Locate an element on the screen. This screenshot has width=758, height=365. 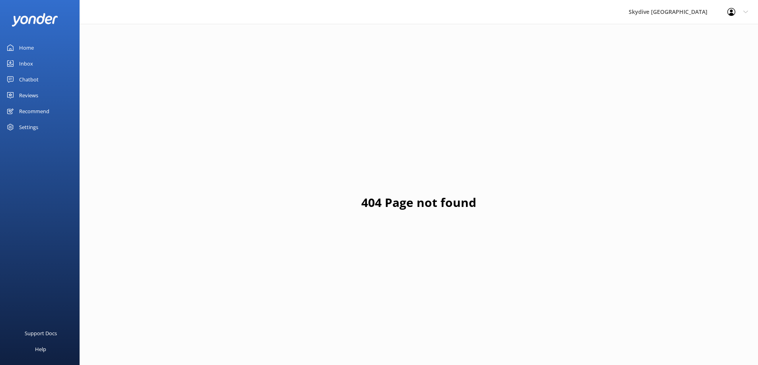
h1: 404 Page not found is located at coordinates (418, 203).